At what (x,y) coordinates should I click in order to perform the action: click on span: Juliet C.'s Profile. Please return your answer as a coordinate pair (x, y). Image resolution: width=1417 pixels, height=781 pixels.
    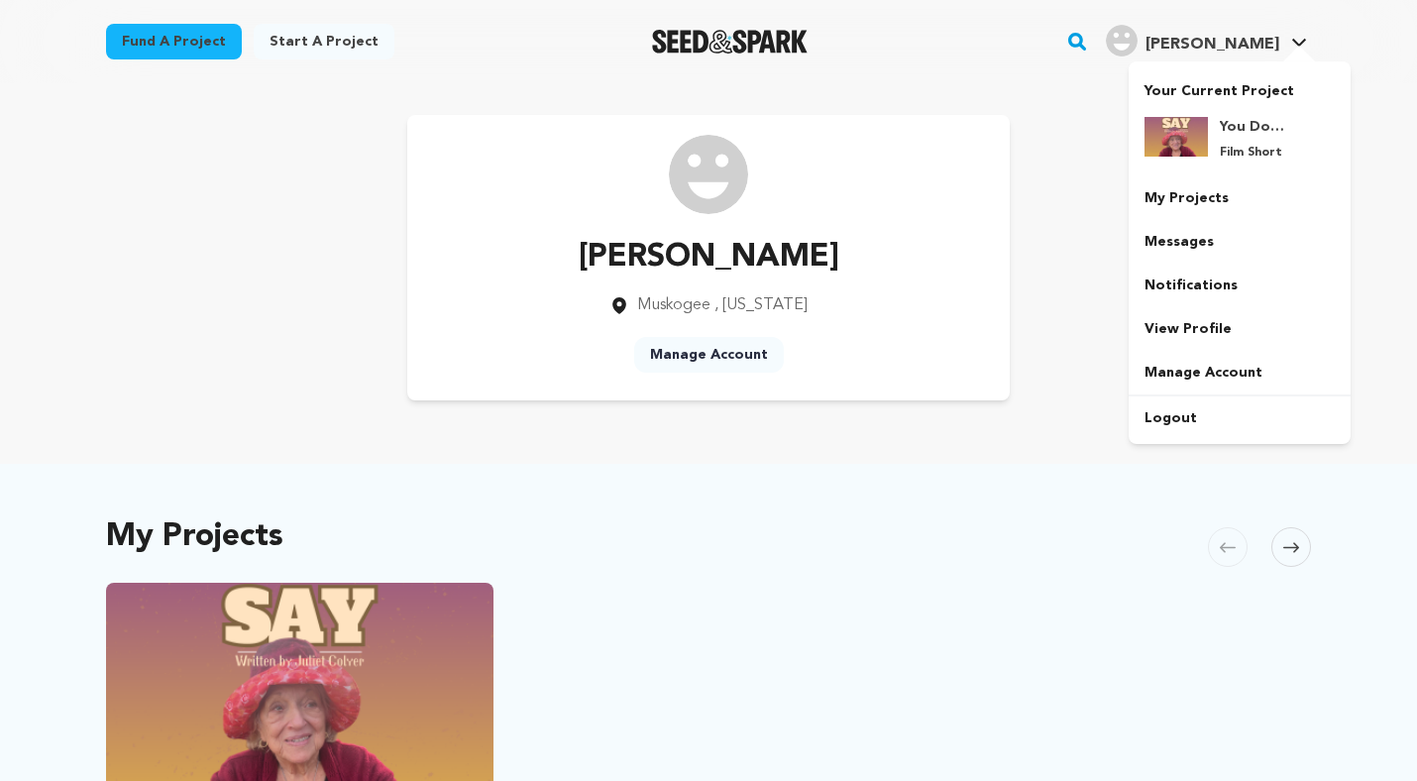
    Looking at the image, I should click on (1206, 42).